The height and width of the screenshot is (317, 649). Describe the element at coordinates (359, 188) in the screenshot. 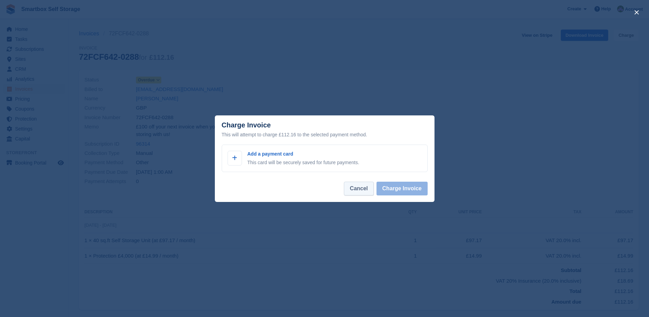

I see `button: Cancel` at that location.